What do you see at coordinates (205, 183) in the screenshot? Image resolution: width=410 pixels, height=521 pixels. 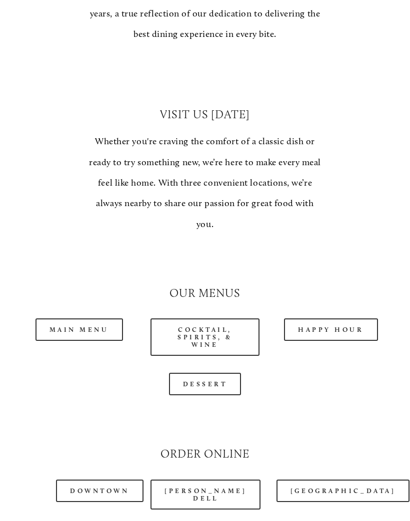 I see `p: Whether you're craving the comfort of a classic dish or ready to try something new, we’re here to...` at bounding box center [205, 183].